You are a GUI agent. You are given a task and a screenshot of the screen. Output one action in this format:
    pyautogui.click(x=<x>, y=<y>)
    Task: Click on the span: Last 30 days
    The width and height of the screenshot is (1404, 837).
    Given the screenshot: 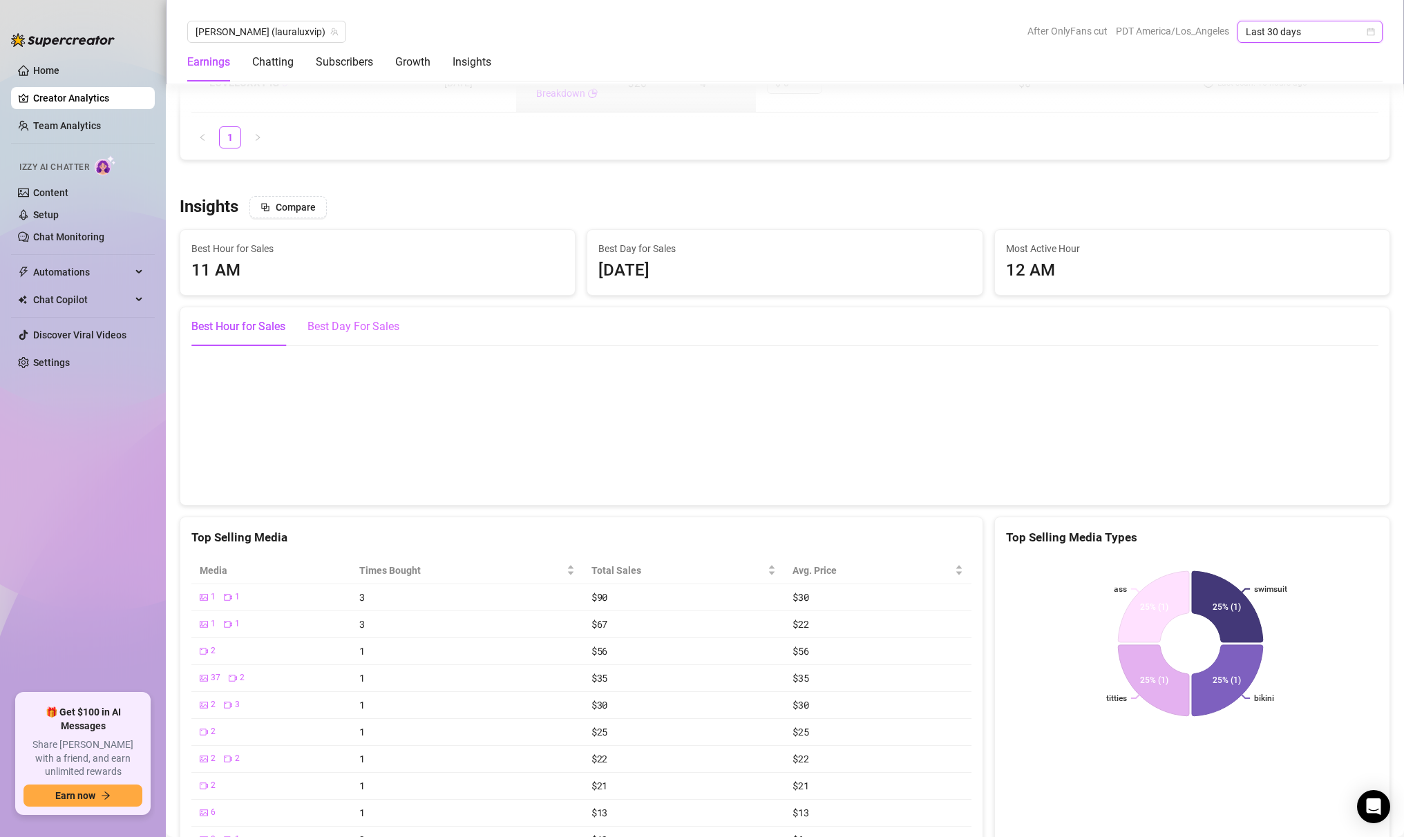 What is the action you would take?
    pyautogui.click(x=1310, y=32)
    